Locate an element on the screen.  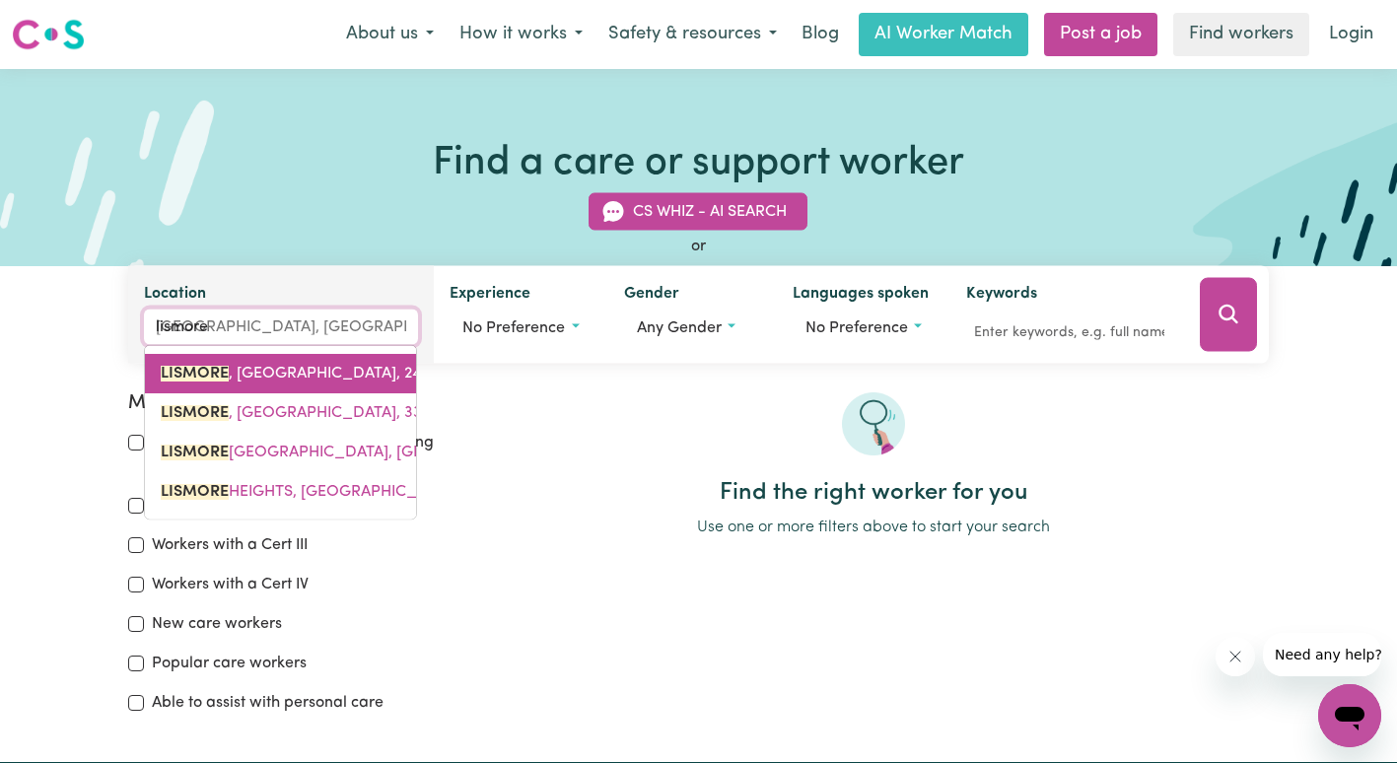
h1: Find a care or support worker is located at coordinates (698, 164).